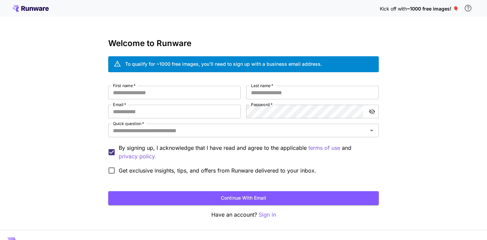 Image resolution: width=487 pixels, height=240 pixels. Describe the element at coordinates (119, 104) in the screenshot. I see `label: Email` at that location.